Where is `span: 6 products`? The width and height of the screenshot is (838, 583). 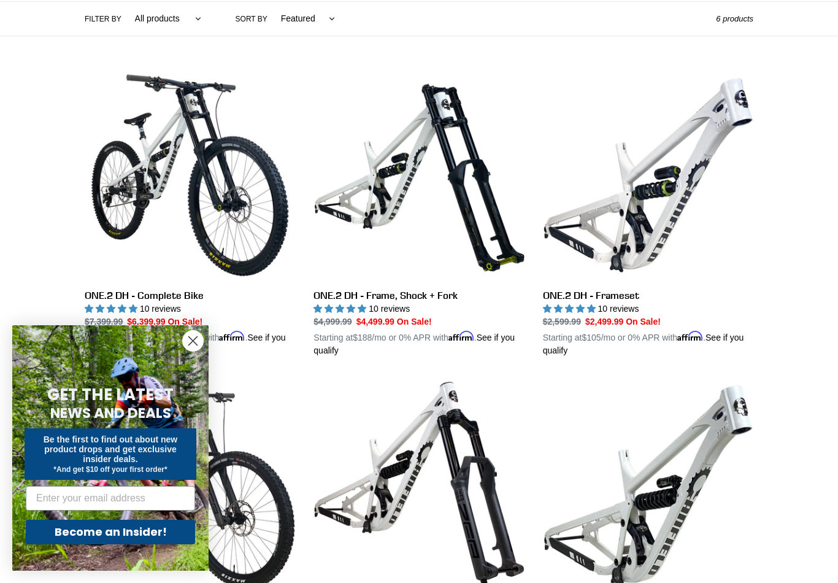 span: 6 products is located at coordinates (735, 18).